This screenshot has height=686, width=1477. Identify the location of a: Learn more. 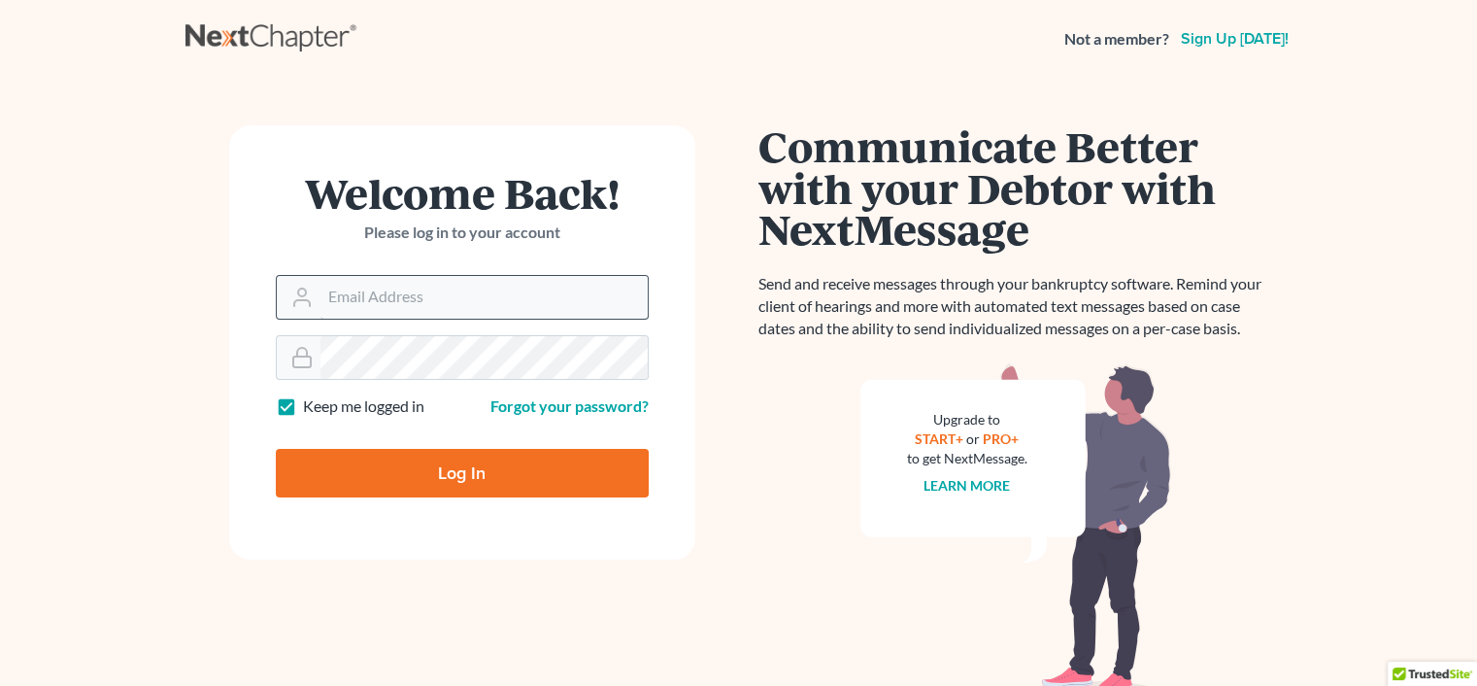
(966, 485).